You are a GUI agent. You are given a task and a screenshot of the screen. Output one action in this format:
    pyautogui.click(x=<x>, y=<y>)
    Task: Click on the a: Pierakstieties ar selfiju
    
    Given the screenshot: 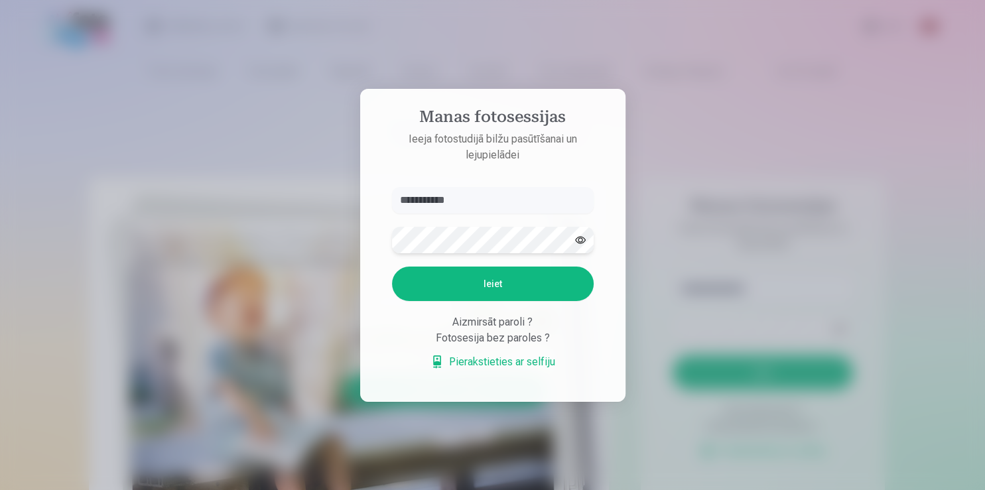 What is the action you would take?
    pyautogui.click(x=493, y=362)
    